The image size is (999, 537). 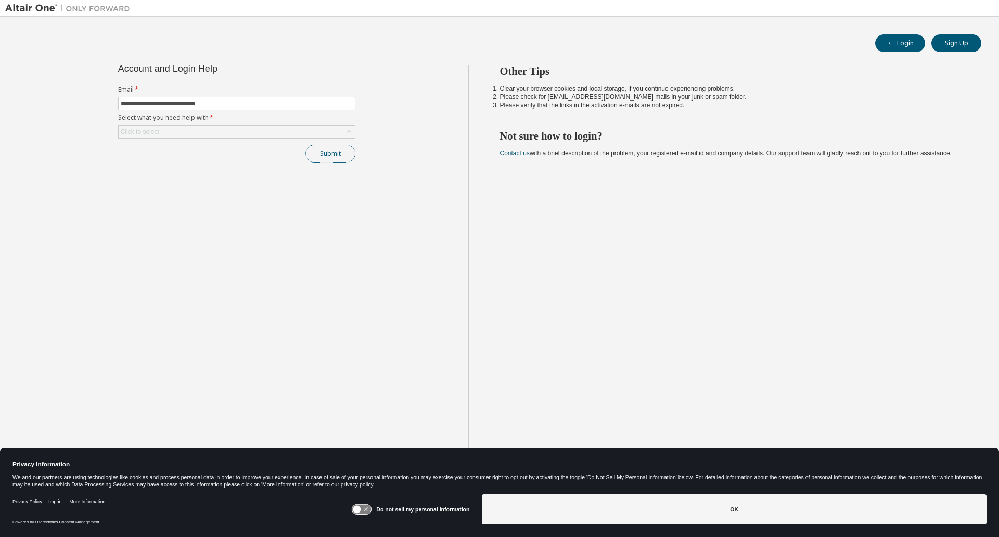 What do you see at coordinates (726, 153) in the screenshot?
I see `span: with a brief description of the problem, your registered e-mail id and company details. Our suppo...` at bounding box center [726, 153].